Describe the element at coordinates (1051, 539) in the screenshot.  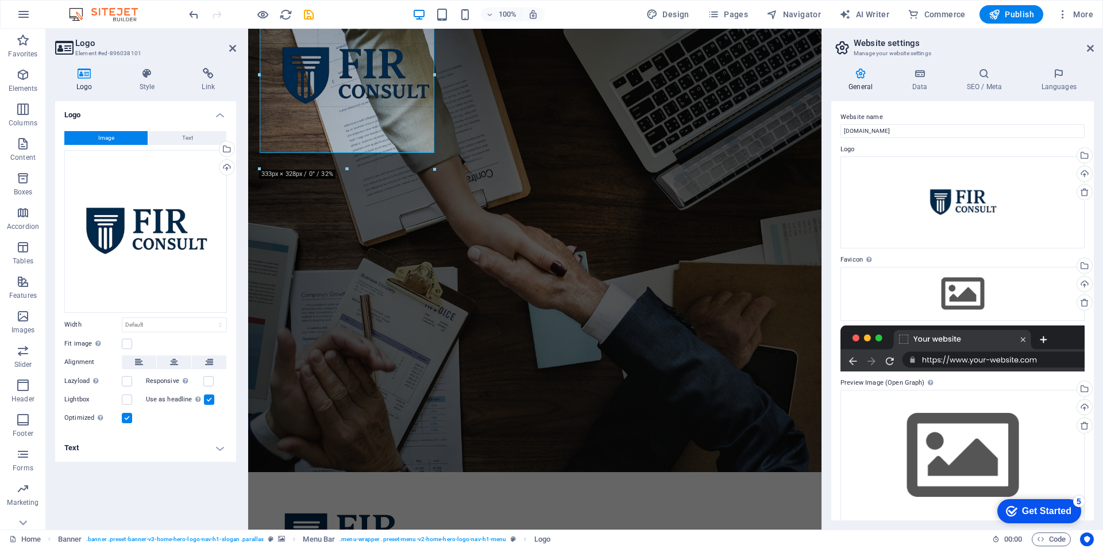
I see `button: Code` at that location.